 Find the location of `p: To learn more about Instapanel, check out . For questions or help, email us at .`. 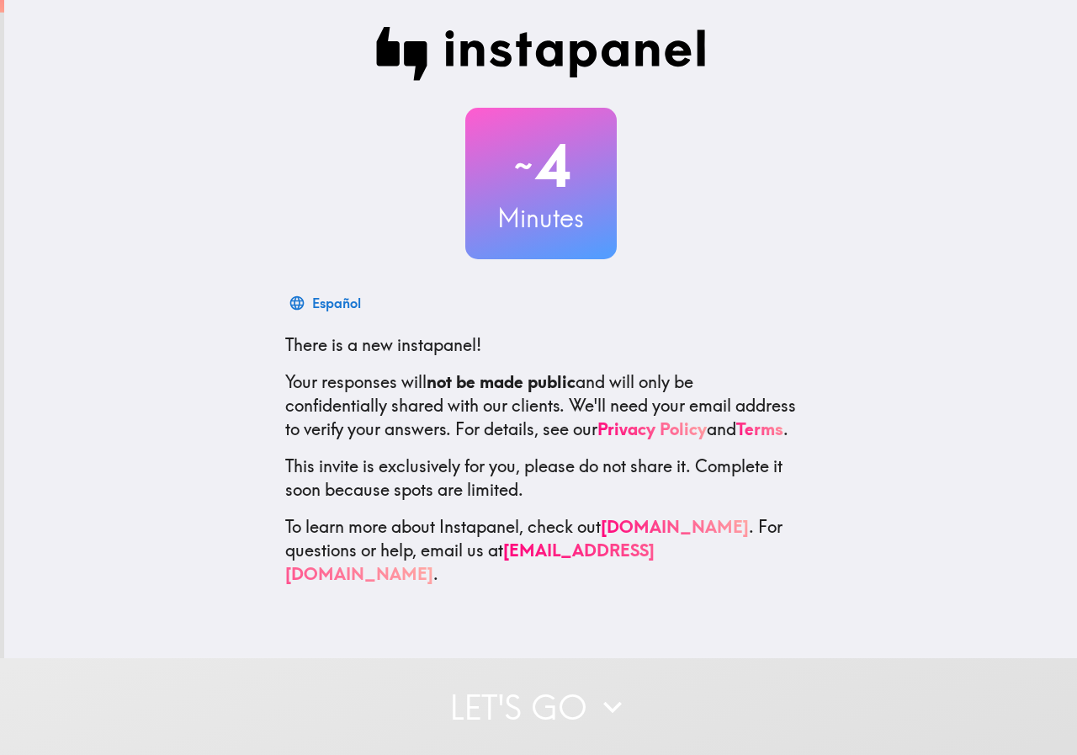

p: To learn more about Instapanel, check out . For questions or help, email us at . is located at coordinates (541, 550).